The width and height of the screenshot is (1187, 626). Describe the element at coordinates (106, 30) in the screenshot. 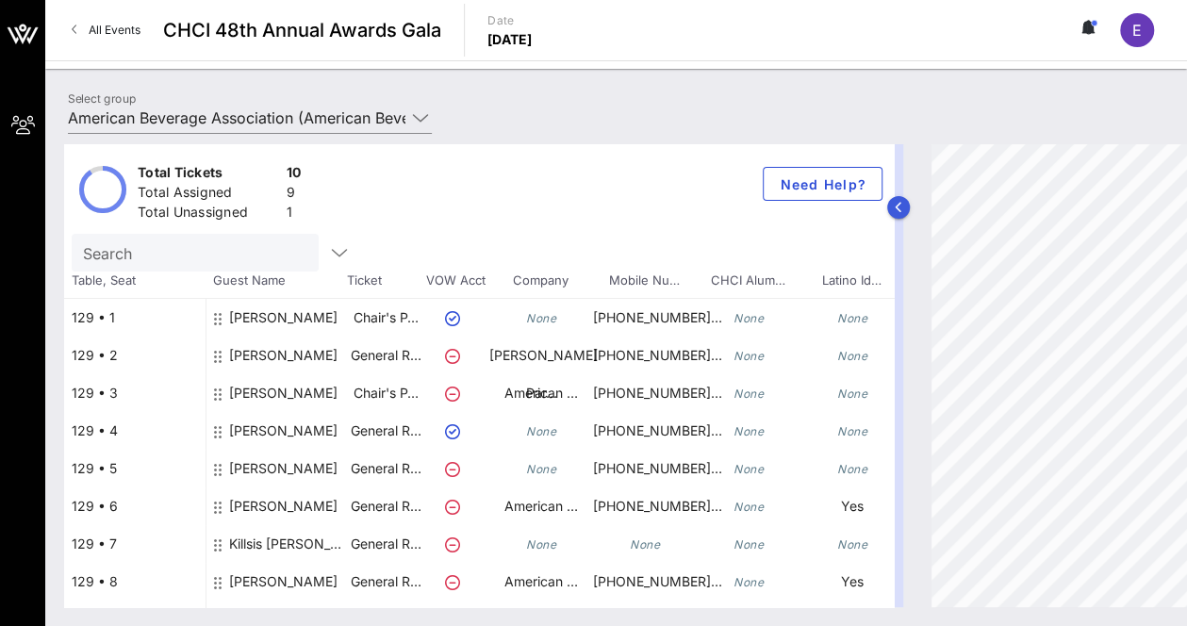

I see `a: All Events` at that location.